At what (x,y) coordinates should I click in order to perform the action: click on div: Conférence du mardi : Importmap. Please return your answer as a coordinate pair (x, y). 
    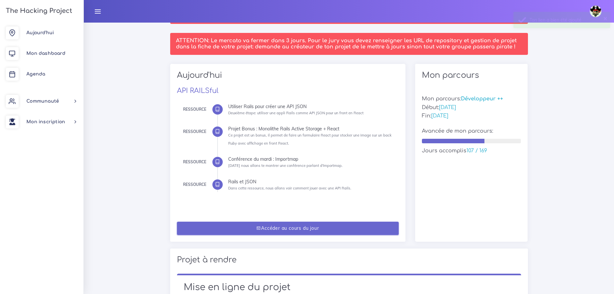
    Looking at the image, I should click on (311, 159).